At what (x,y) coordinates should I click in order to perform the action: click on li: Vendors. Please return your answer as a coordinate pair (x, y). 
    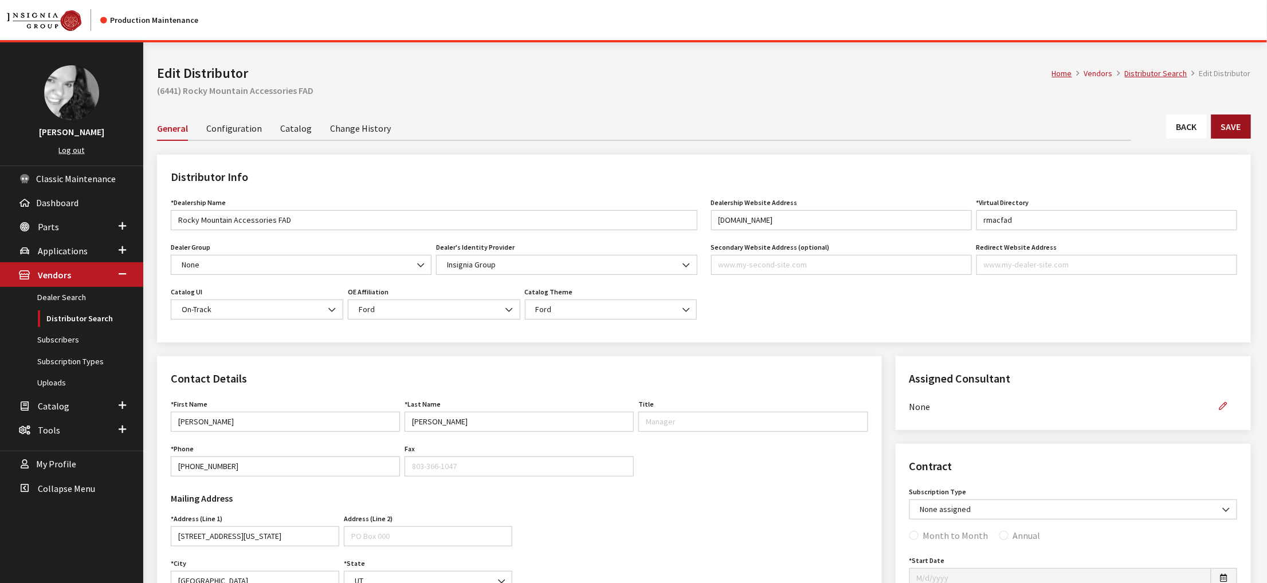
    Looking at the image, I should click on (1092, 73).